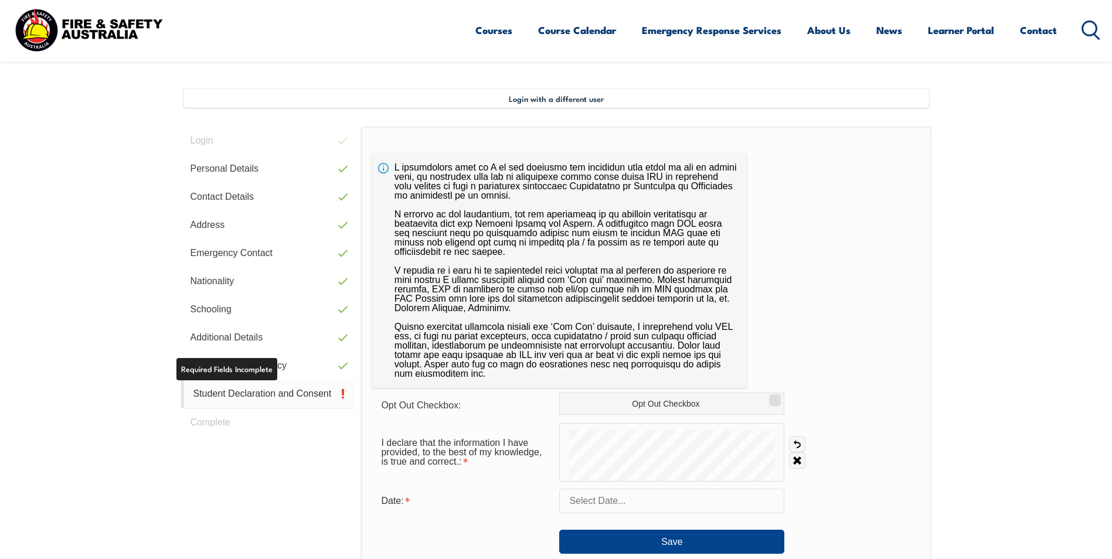 The image size is (1112, 559). What do you see at coordinates (961, 30) in the screenshot?
I see `a: Learner Portal` at bounding box center [961, 30].